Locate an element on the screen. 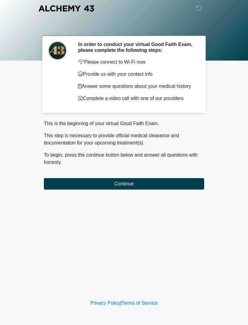 This screenshot has width=248, height=325. a: Terms of Service is located at coordinates (139, 302).